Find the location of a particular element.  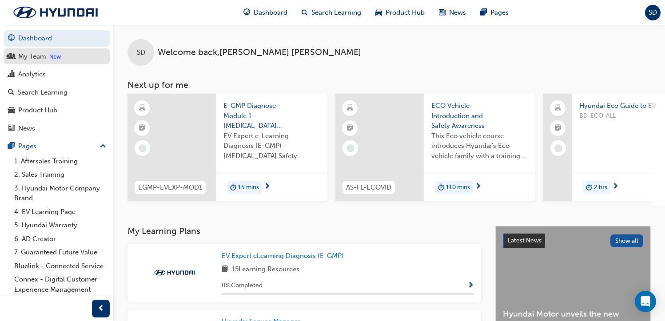

button: Show Progress is located at coordinates (470, 285).